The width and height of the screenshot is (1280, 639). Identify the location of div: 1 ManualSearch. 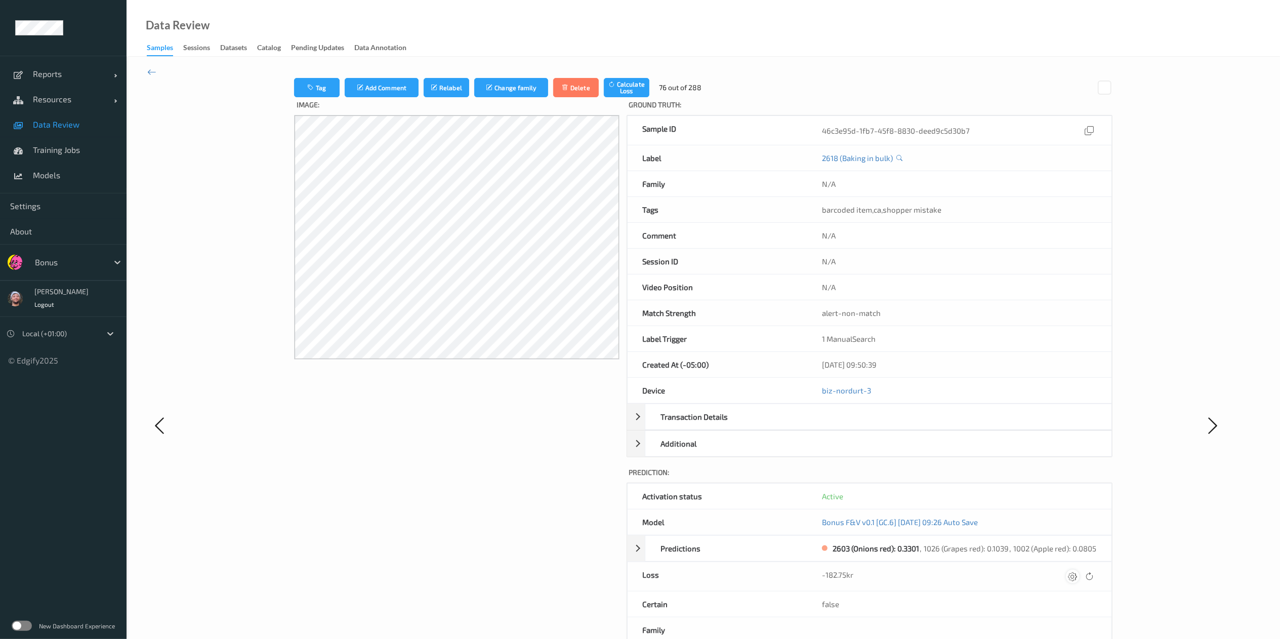
(959, 339).